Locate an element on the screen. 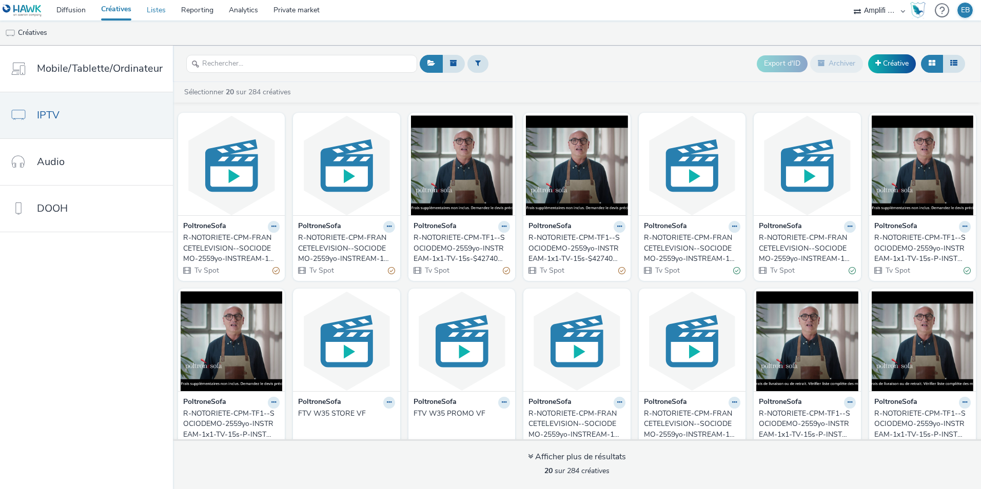 This screenshot has width=981, height=489. img: R-NOTORIETE-CPM-TF1--SOCIODEMO-2559yo-INSTREAM-1x1-TV-15s-P-INSTREAM-1x1-W36Store-$427404871$STOR... is located at coordinates (922, 341).